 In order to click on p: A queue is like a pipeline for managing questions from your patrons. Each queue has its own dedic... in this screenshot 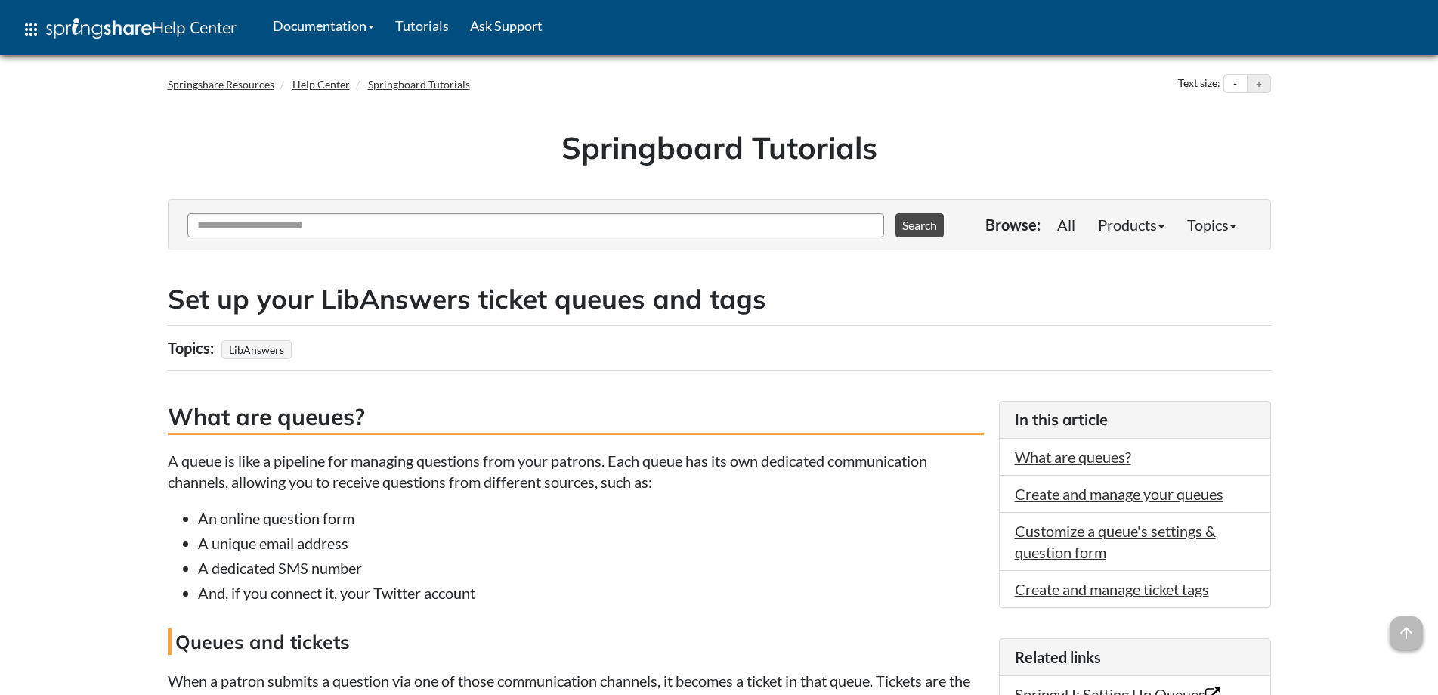, I will do `click(576, 471)`.